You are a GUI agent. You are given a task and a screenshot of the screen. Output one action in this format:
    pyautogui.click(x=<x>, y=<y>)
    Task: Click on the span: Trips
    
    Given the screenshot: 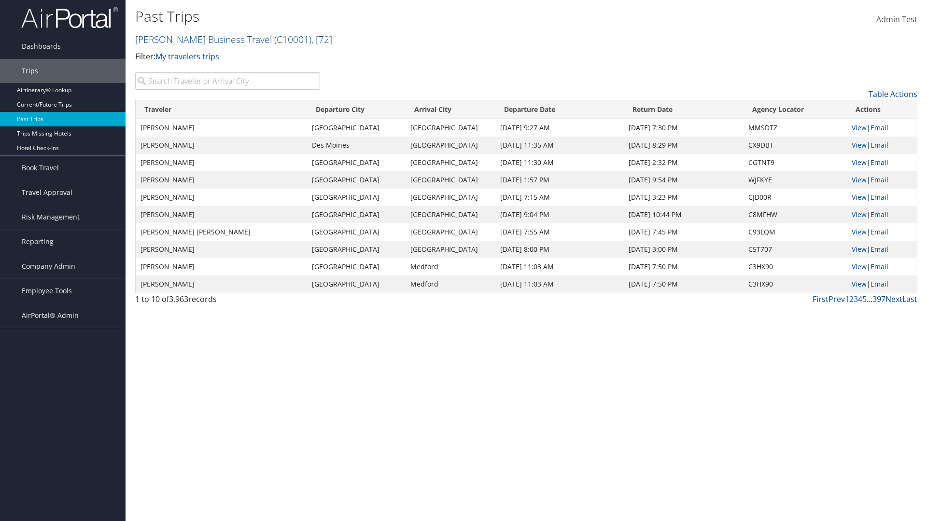 What is the action you would take?
    pyautogui.click(x=30, y=71)
    